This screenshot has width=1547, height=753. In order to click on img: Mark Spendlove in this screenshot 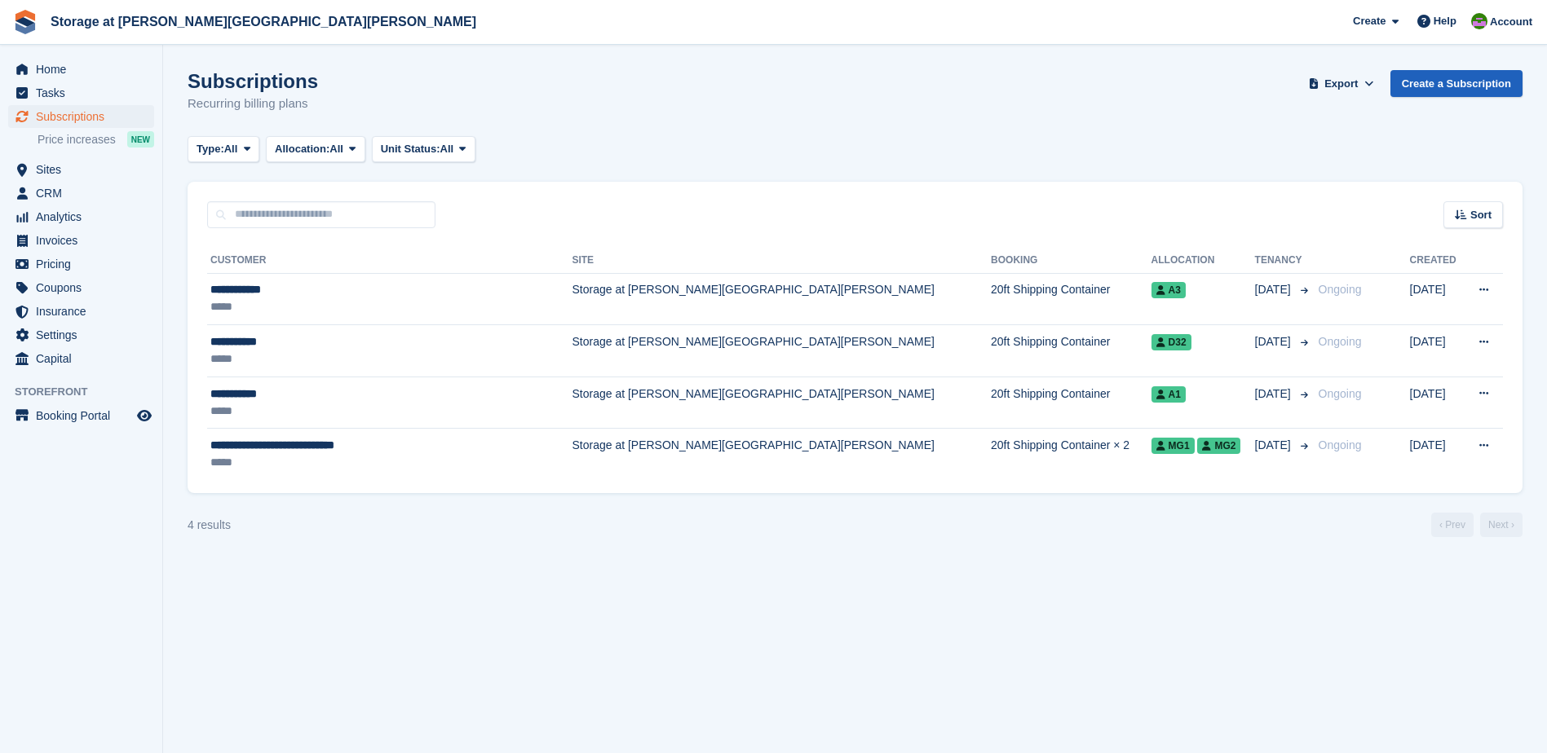, I will do `click(1479, 21)`.